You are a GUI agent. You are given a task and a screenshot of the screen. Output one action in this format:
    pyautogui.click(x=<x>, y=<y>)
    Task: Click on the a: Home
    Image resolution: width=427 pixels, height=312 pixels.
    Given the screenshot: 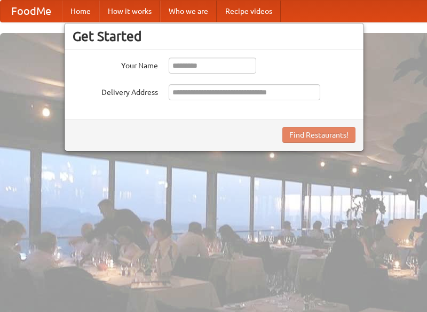 What is the action you would take?
    pyautogui.click(x=81, y=11)
    